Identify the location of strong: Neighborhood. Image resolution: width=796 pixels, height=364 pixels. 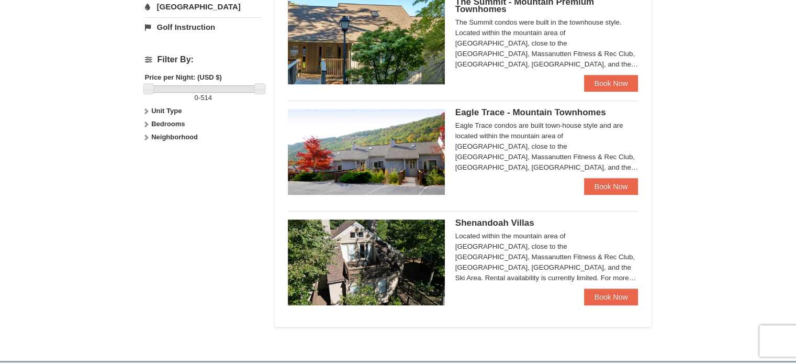
(174, 137).